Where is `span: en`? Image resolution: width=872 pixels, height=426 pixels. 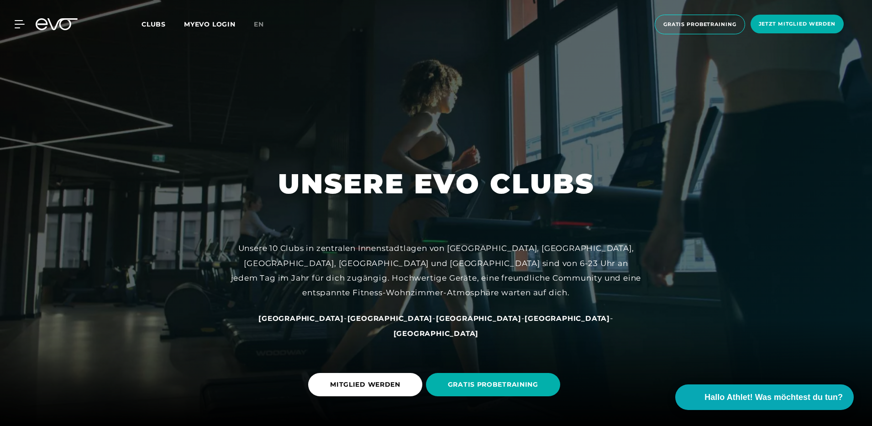
span: en is located at coordinates (259, 24).